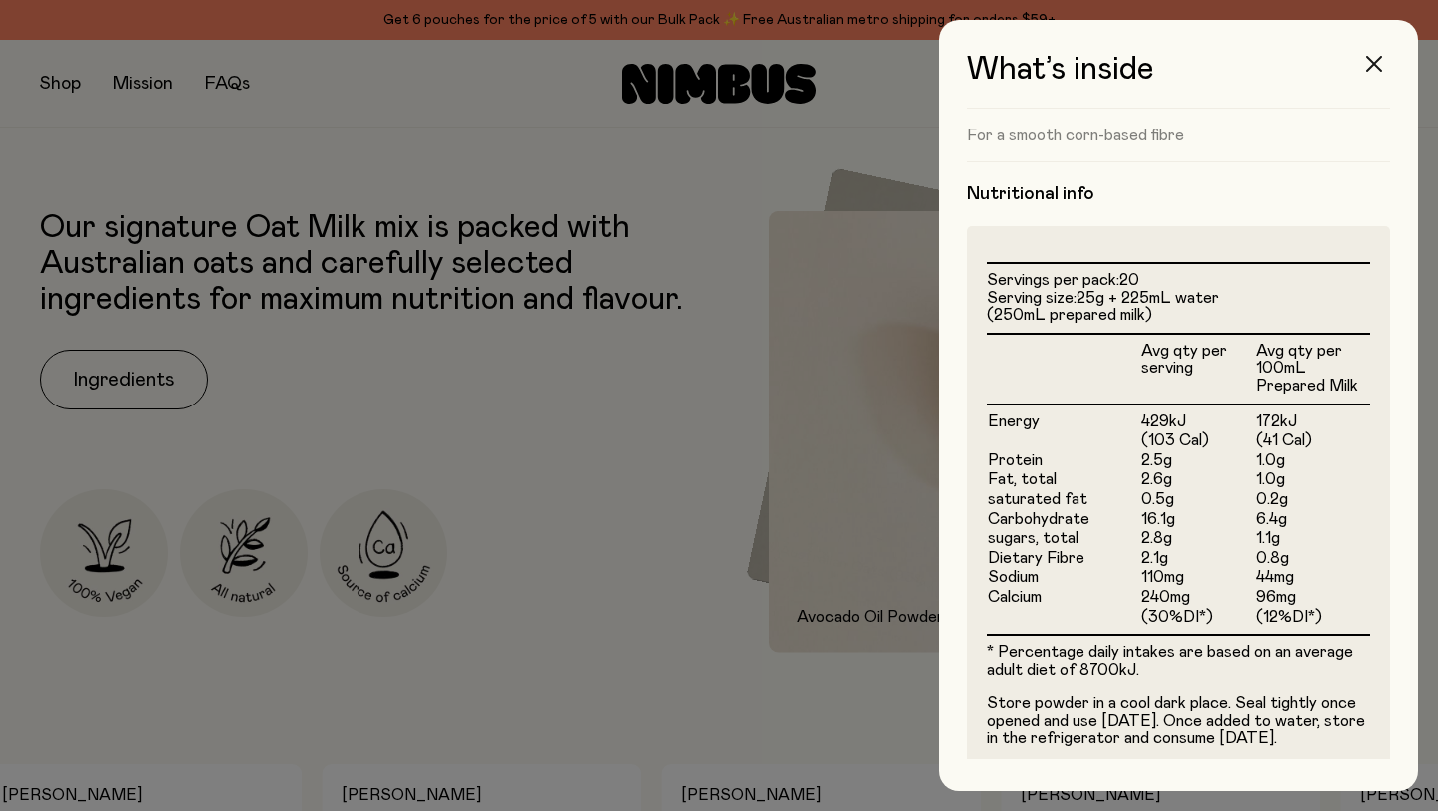  Describe the element at coordinates (1198, 539) in the screenshot. I see `td: 2.8g` at that location.